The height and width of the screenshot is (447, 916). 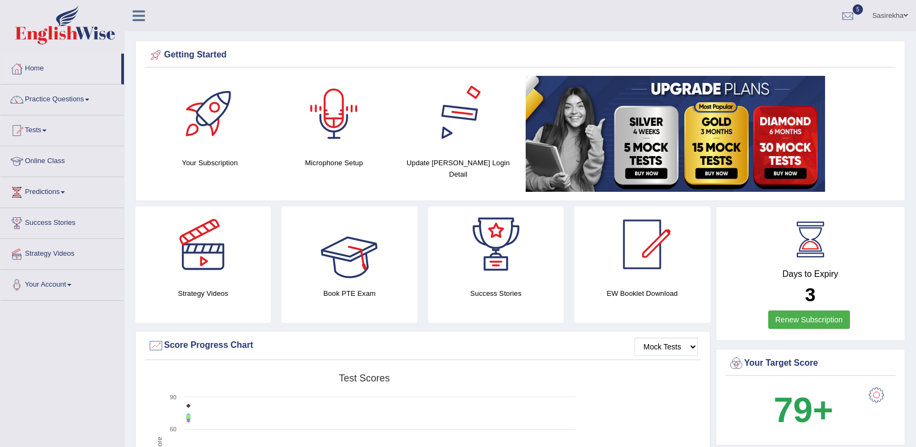 I want to click on h4: Days to Expiry, so click(x=810, y=274).